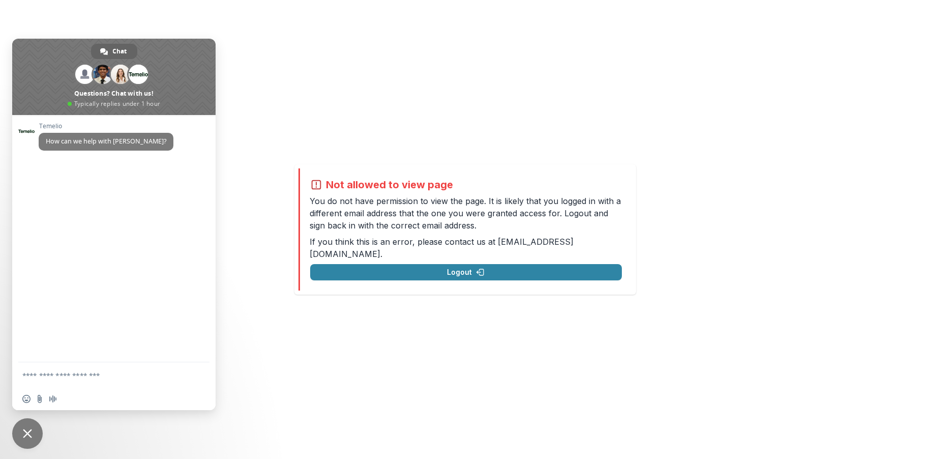 Image resolution: width=930 pixels, height=459 pixels. Describe the element at coordinates (106, 126) in the screenshot. I see `span: Temelio` at that location.